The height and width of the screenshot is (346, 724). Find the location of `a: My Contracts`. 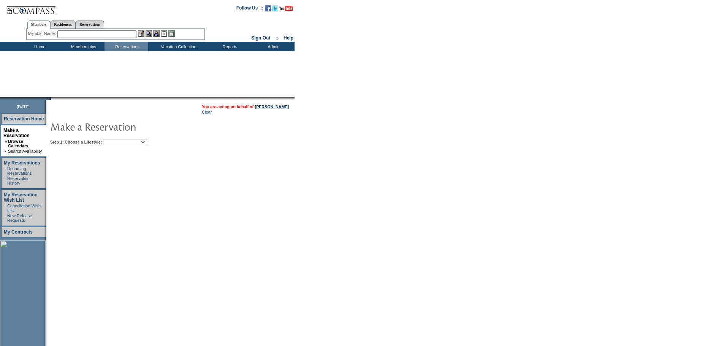

a: My Contracts is located at coordinates (18, 232).